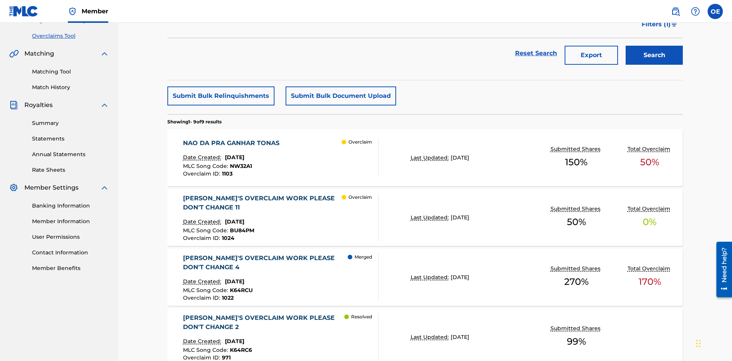 This screenshot has width=732, height=361. Describe the element at coordinates (576, 162) in the screenshot. I see `span: 150 %` at that location.